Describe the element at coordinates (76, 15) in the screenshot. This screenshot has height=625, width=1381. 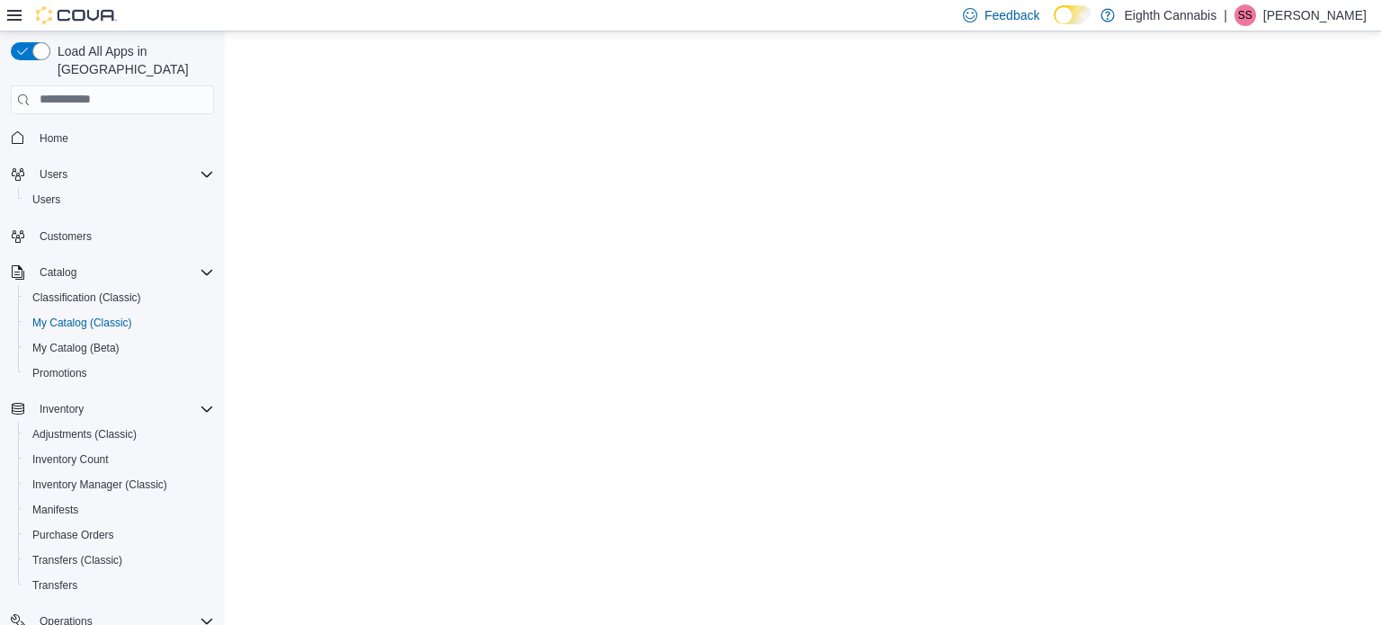
I see `img: Cova` at that location.